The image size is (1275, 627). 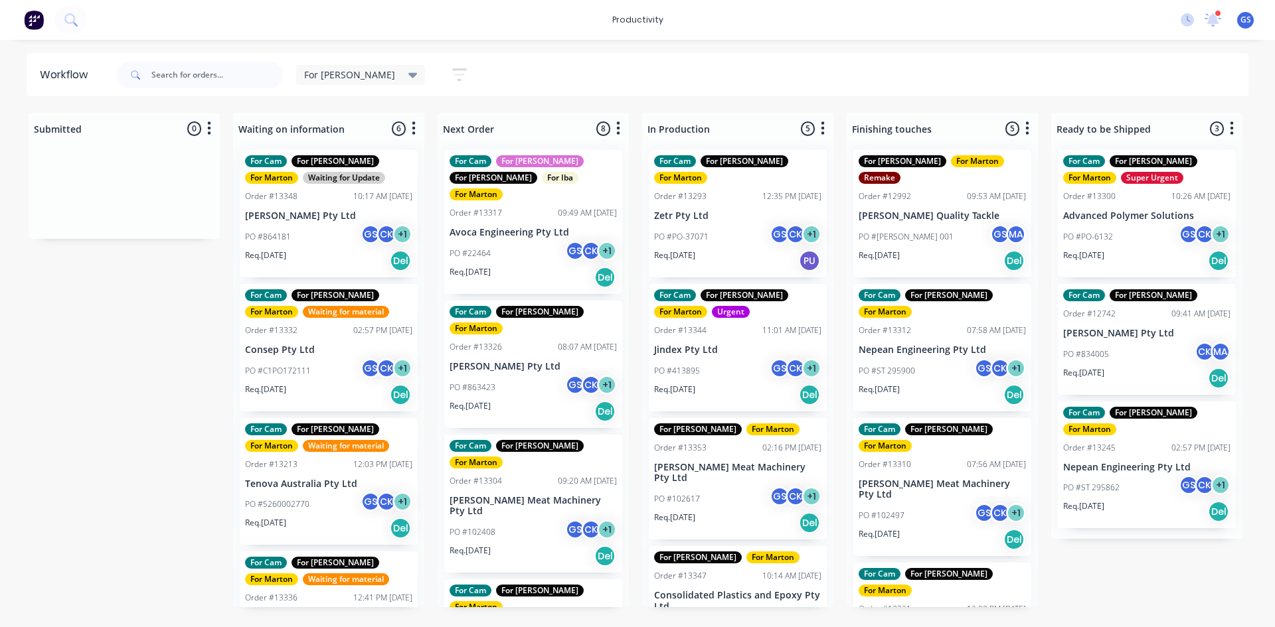 What do you see at coordinates (217, 75) in the screenshot?
I see `input: Search for orders...` at bounding box center [217, 75].